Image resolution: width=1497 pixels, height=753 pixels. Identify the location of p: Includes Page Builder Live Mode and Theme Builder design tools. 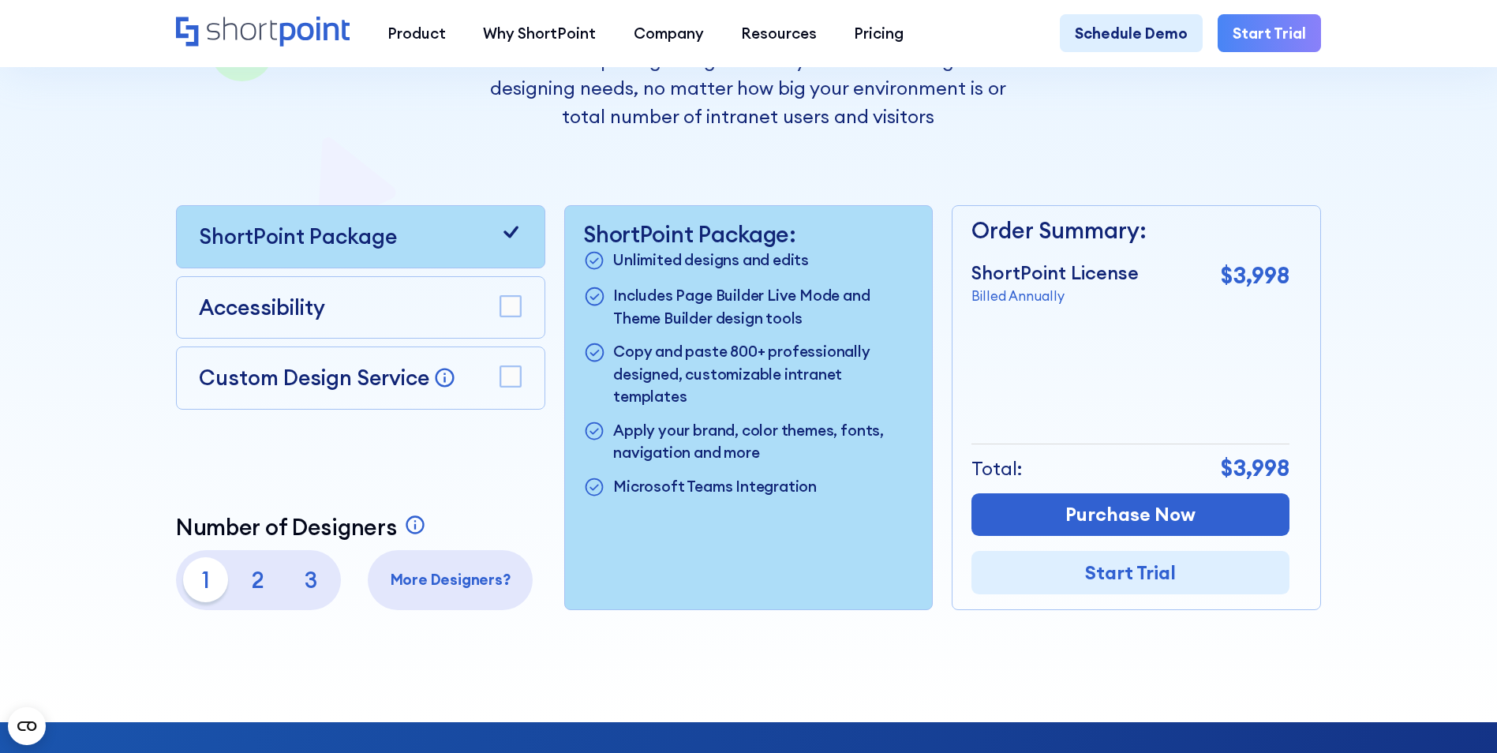
(763, 306).